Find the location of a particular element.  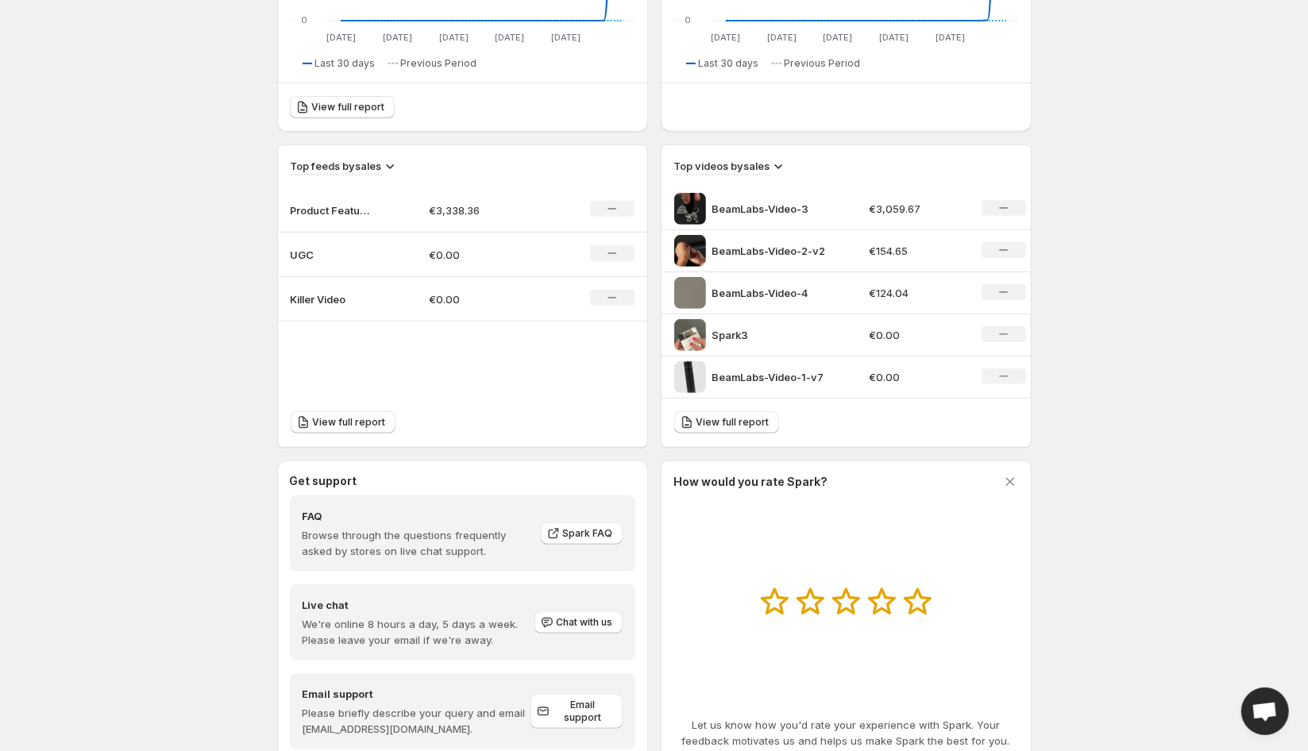

a: Email support is located at coordinates (577, 712).